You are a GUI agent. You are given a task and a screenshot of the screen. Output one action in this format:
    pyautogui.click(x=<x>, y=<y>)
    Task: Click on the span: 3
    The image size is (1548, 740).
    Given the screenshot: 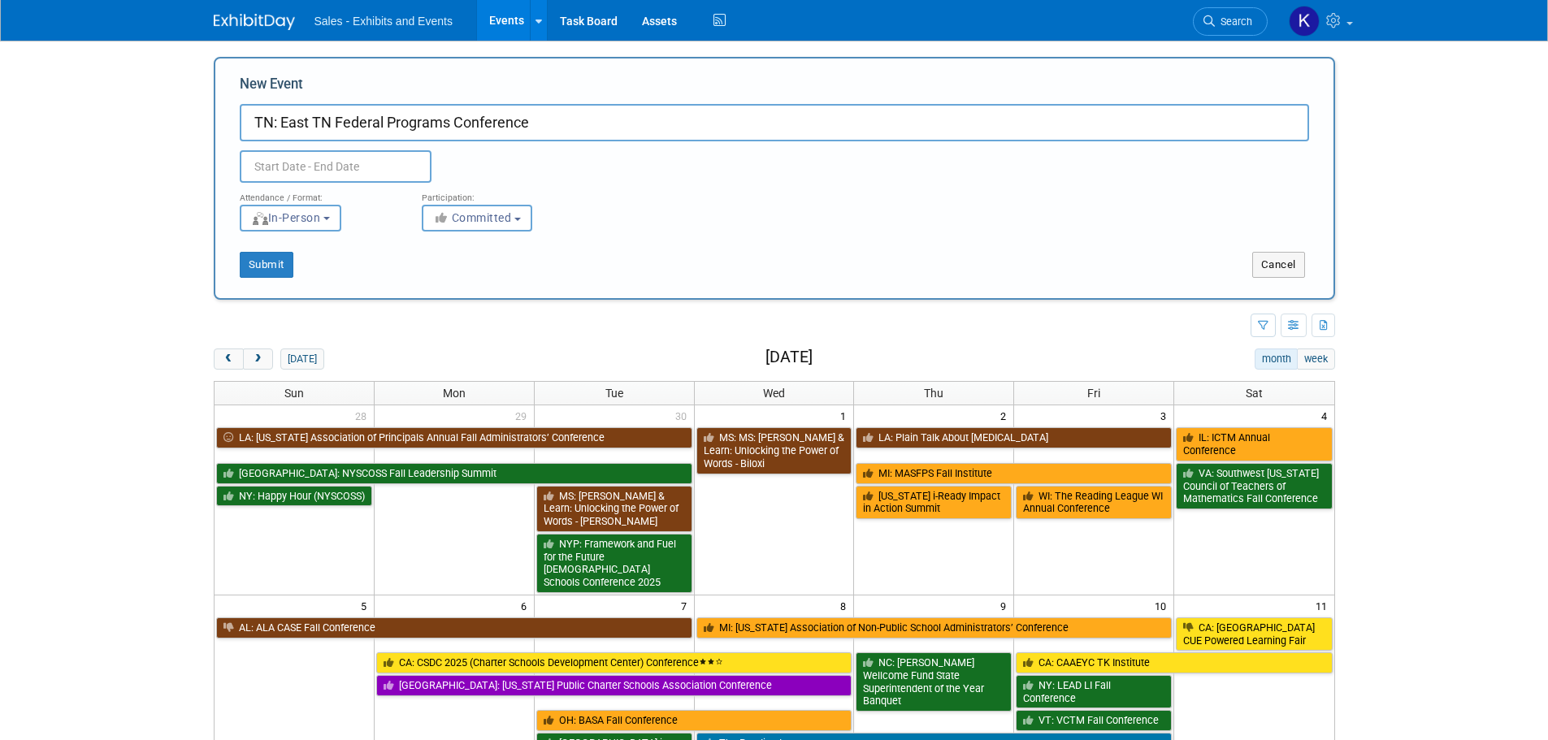 What is the action you would take?
    pyautogui.click(x=1166, y=415)
    